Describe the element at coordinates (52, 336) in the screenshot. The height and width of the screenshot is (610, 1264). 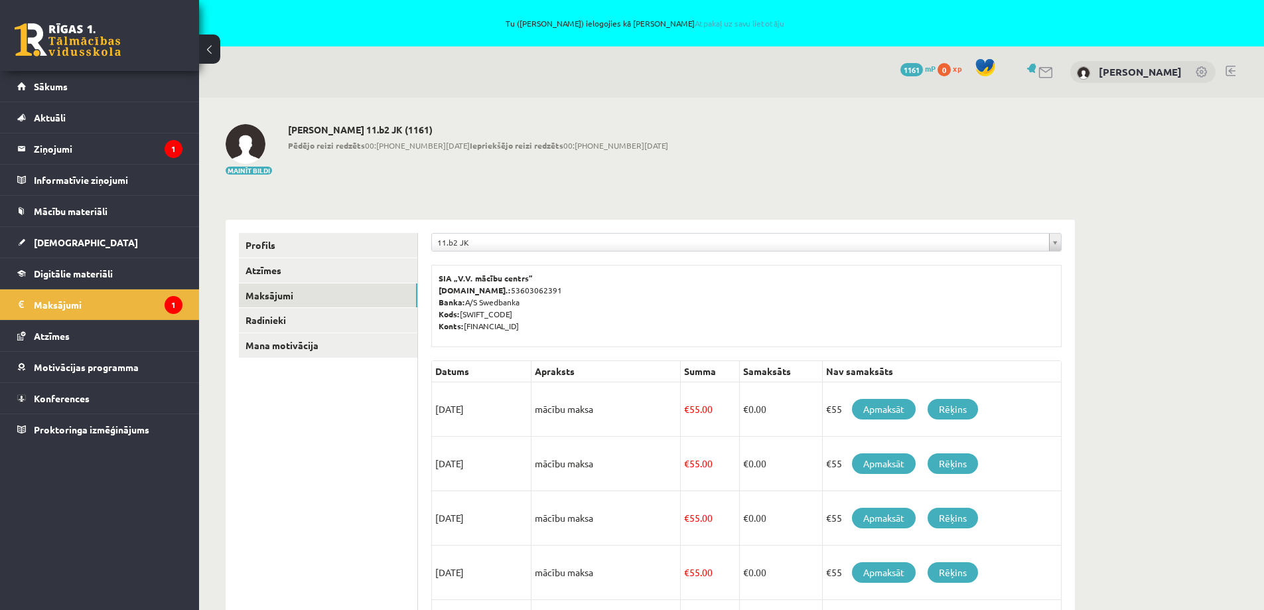
I see `span: Atzīmes` at that location.